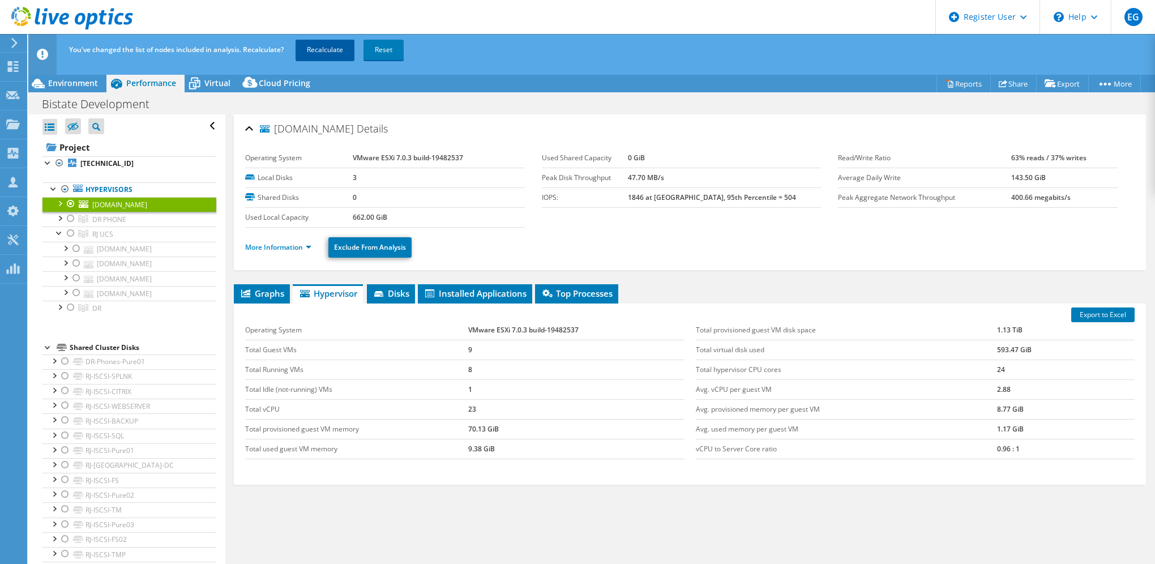 Image resolution: width=1155 pixels, height=564 pixels. Describe the element at coordinates (1103, 315) in the screenshot. I see `a: Export to Excel` at that location.